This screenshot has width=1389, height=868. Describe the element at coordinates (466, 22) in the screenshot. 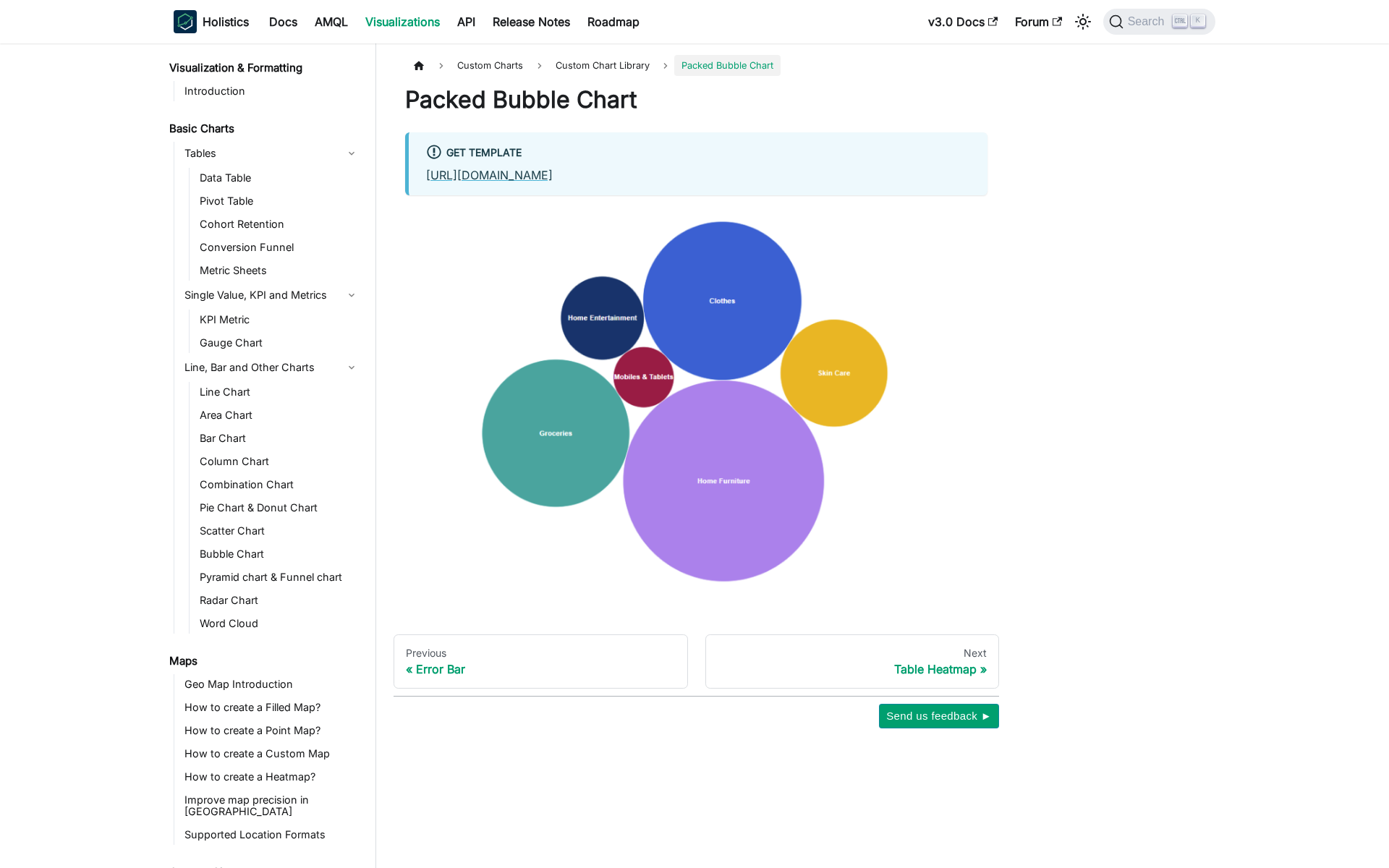

I see `a: API` at that location.